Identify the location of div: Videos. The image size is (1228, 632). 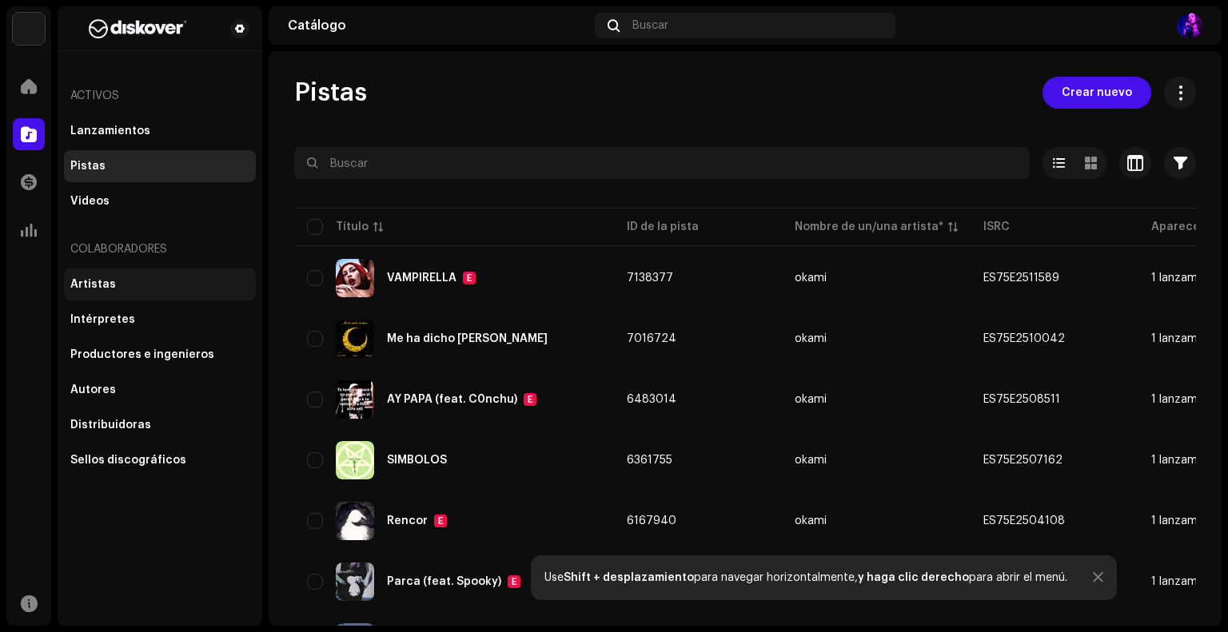
(90, 201).